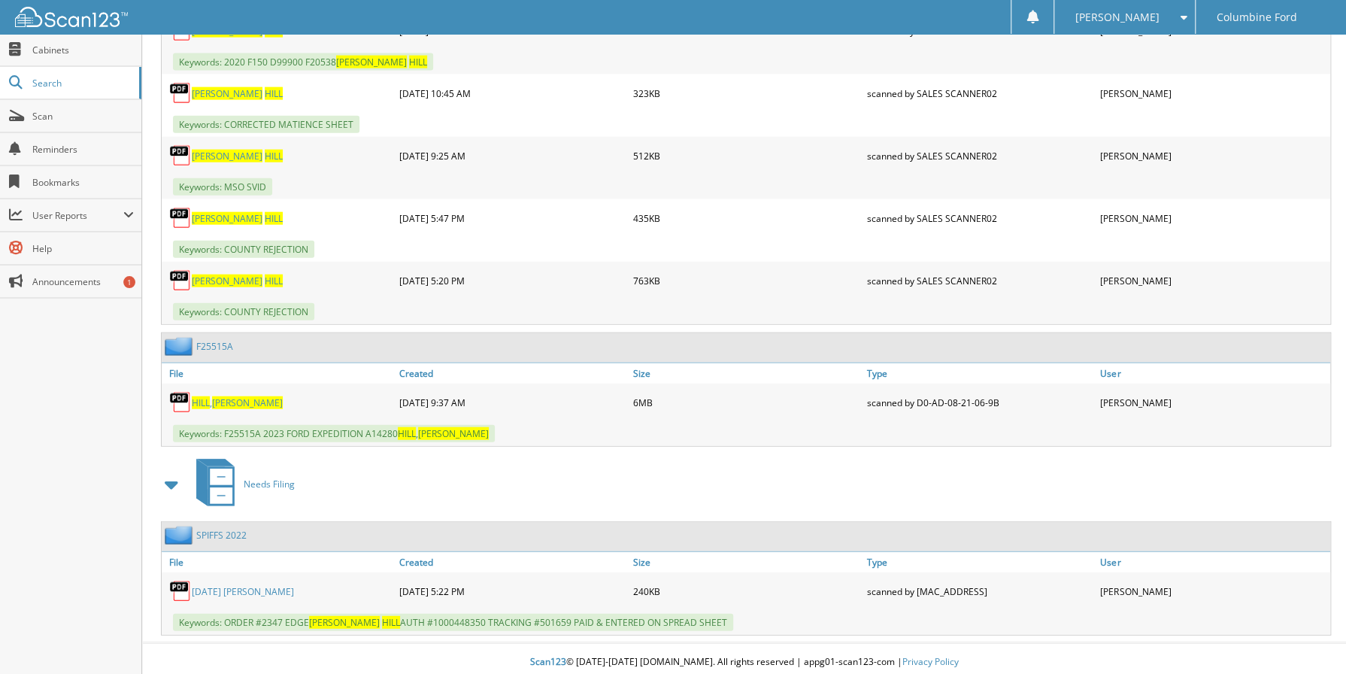 This screenshot has width=1346, height=674. What do you see at coordinates (71, 17) in the screenshot?
I see `img: scan123-logo-white.svg` at bounding box center [71, 17].